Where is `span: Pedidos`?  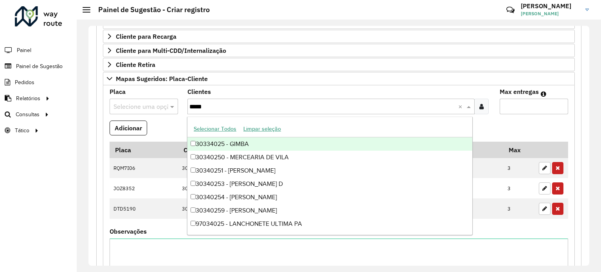
span: Pedidos is located at coordinates (25, 82).